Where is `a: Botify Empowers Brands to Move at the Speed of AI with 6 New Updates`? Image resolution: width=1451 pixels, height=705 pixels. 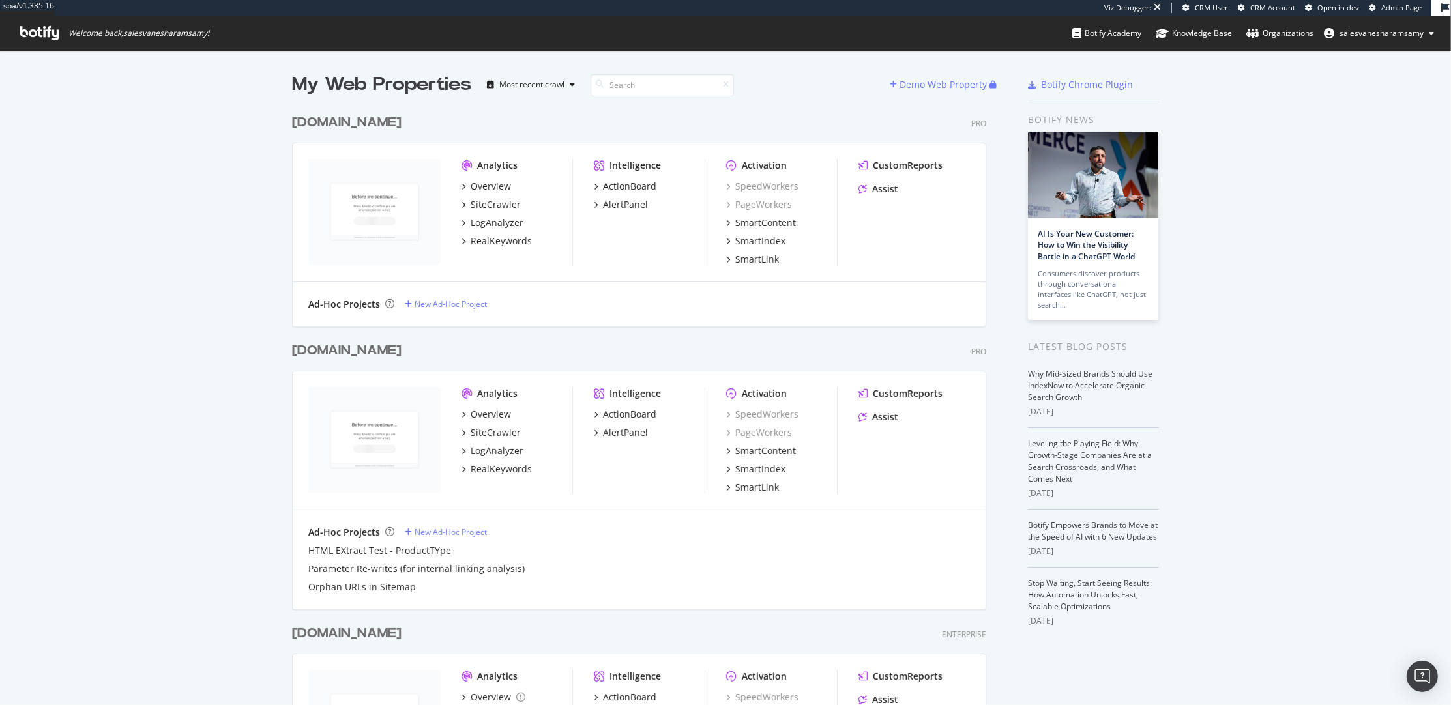
a: Botify Empowers Brands to Move at the Speed of AI with 6 New Updates is located at coordinates (1092, 531).